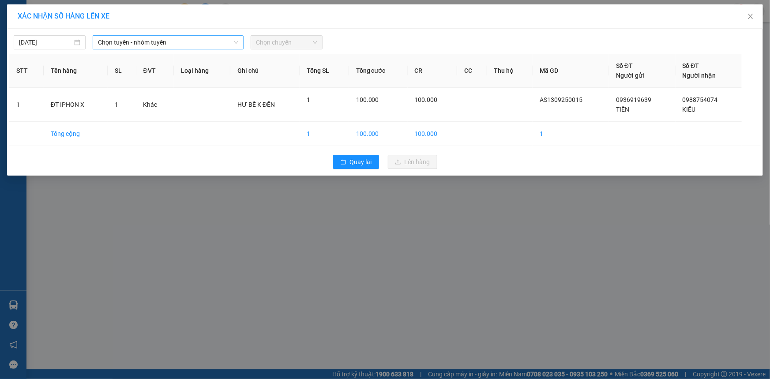  Describe the element at coordinates (265, 71) in the screenshot. I see `th: Ghi chú` at that location.